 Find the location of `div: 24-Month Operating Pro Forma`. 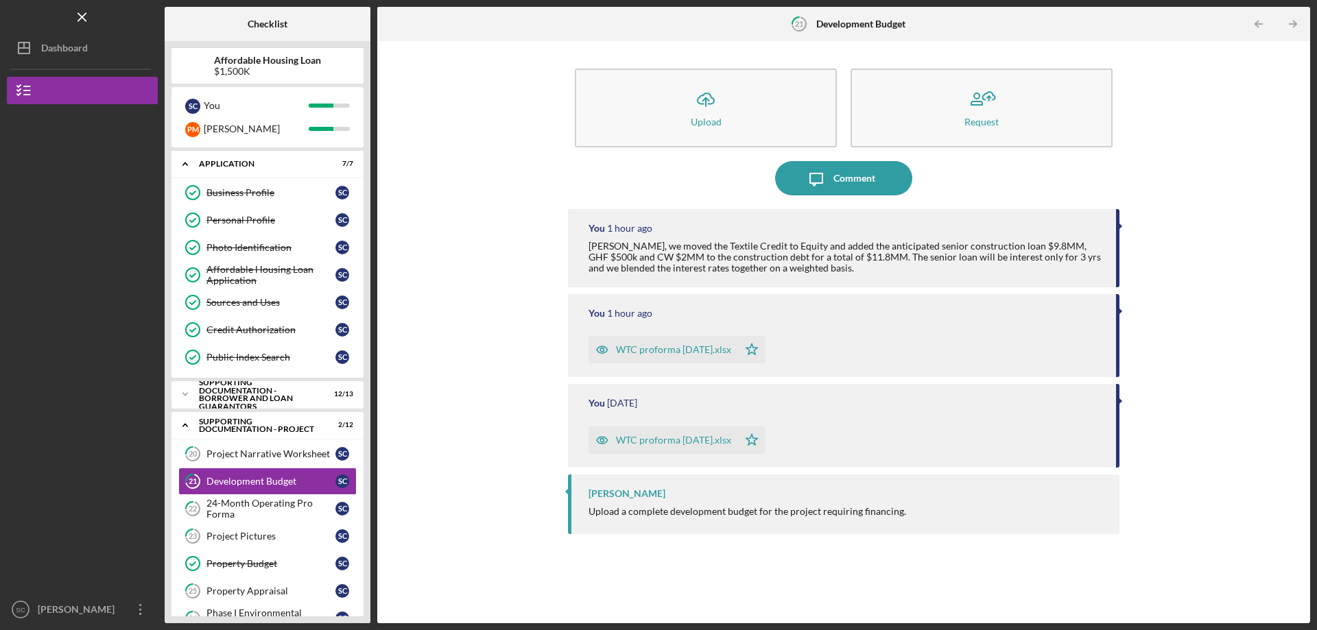

div: 24-Month Operating Pro Forma is located at coordinates (271, 509).